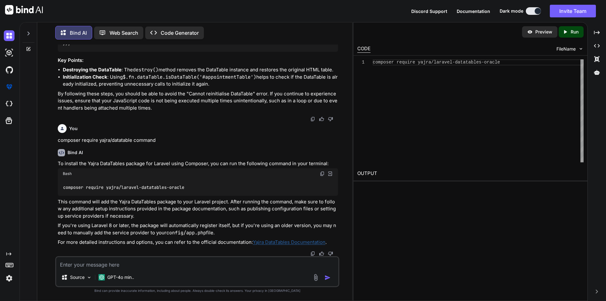  I want to click on p: Code Generator, so click(180, 33).